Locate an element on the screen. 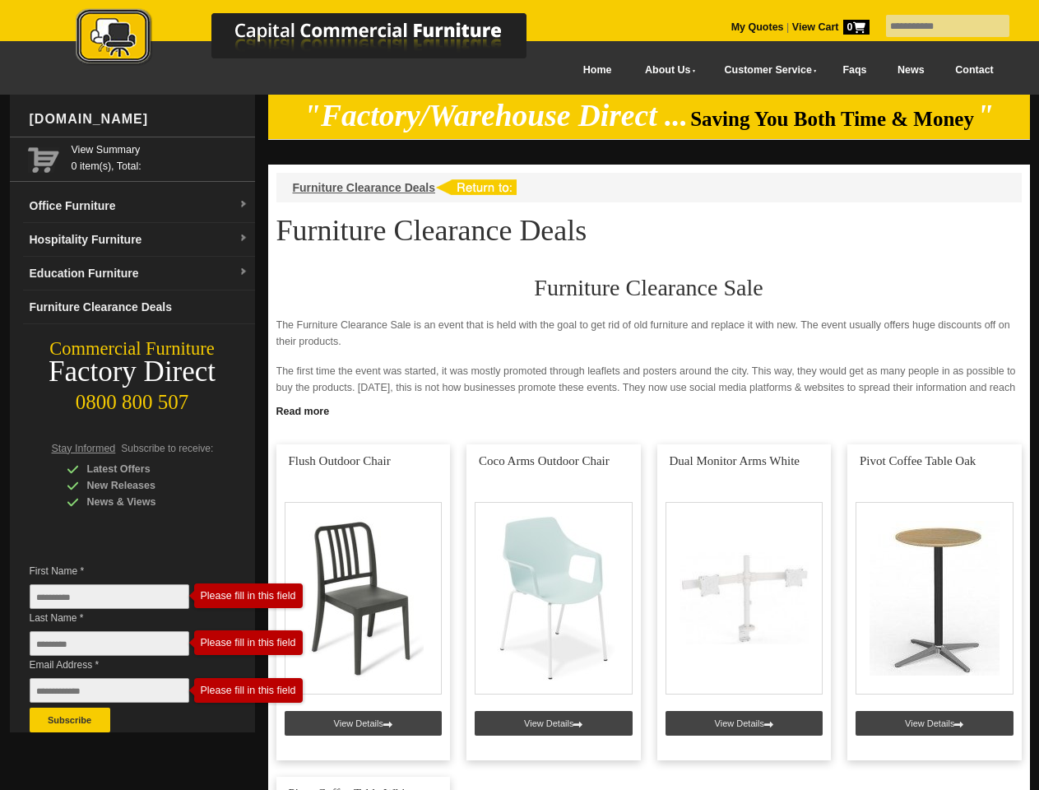 The image size is (1039, 790). span: Stay Informed is located at coordinates (84, 448).